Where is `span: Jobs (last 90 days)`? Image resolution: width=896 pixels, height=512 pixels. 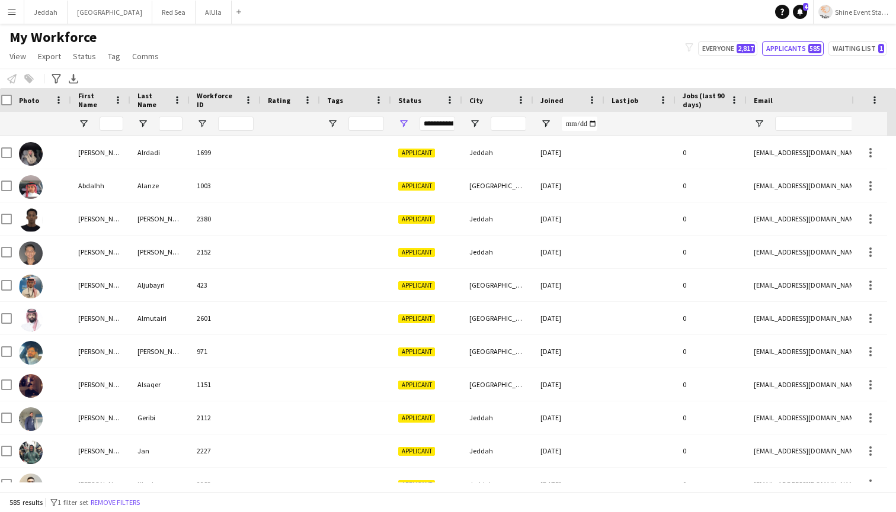
span: Jobs (last 90 days) is located at coordinates (704, 100).